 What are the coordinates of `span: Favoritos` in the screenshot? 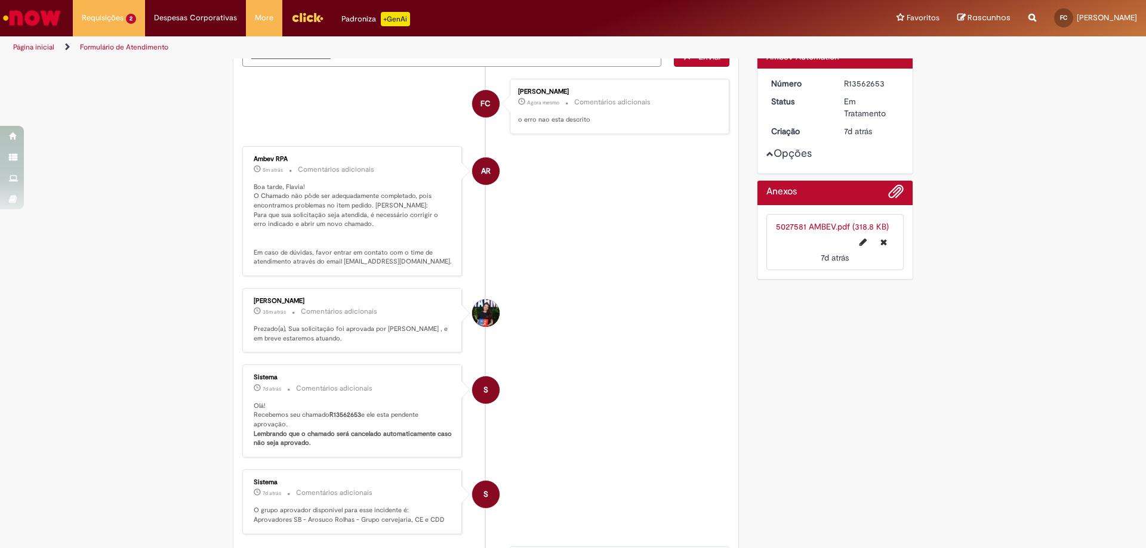 It's located at (922, 18).